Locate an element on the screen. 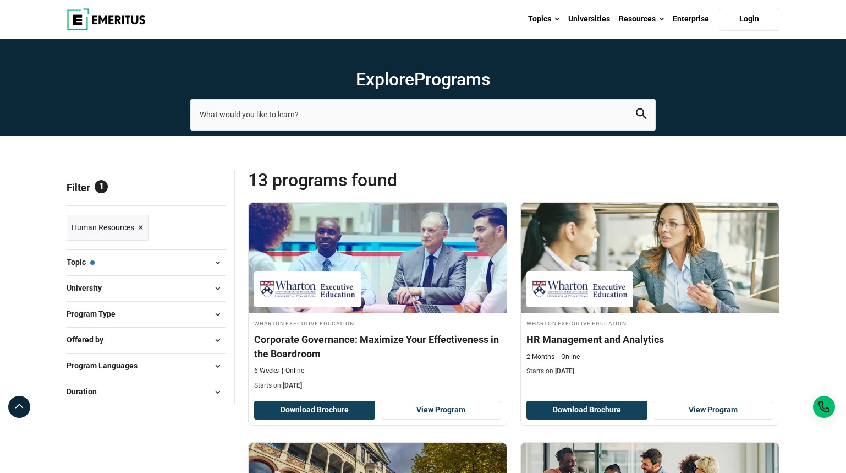  span: University is located at coordinates (89, 288).